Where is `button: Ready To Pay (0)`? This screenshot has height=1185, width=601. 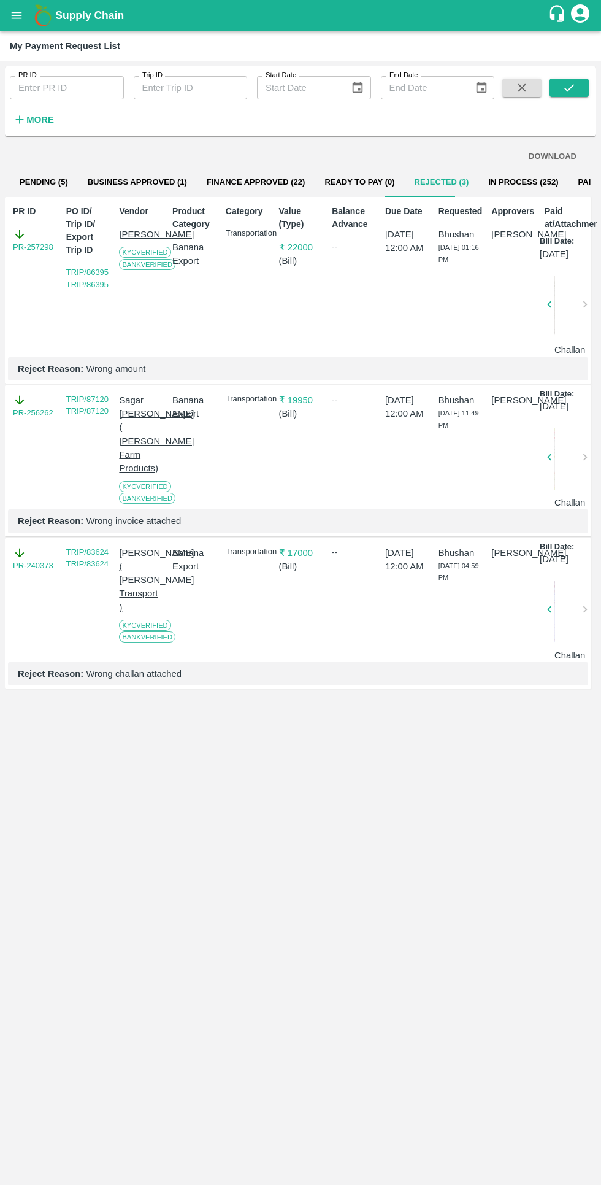
button: Ready To Pay (0) is located at coordinates (360, 182).